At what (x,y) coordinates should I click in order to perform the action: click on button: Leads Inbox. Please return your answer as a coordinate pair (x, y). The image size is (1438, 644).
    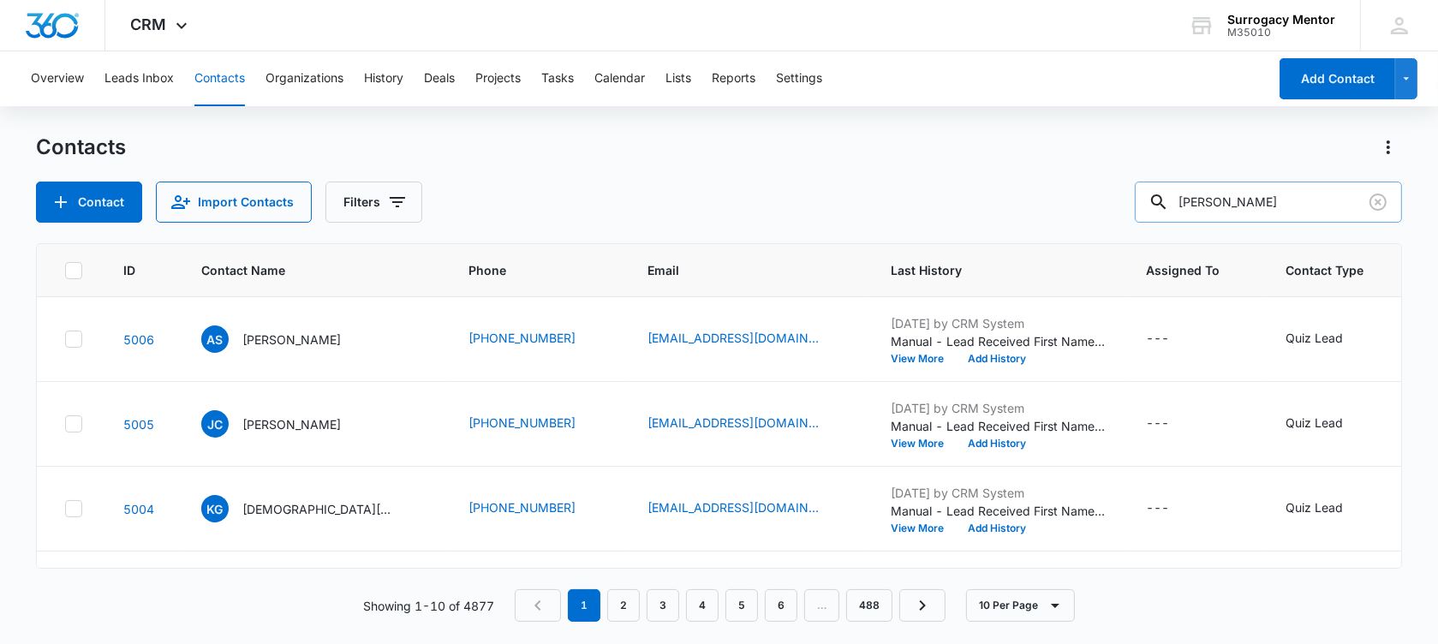
    Looking at the image, I should click on (139, 79).